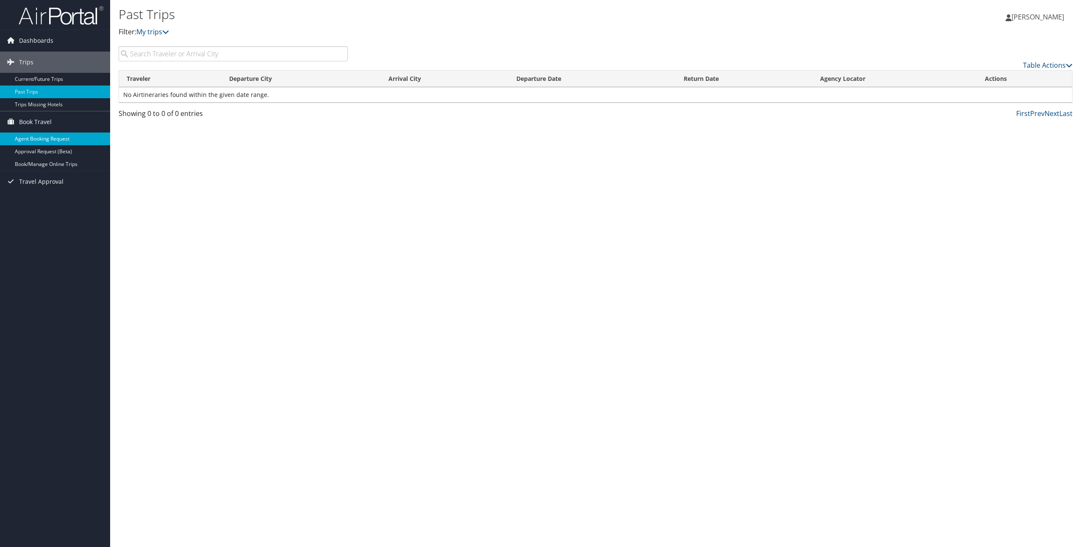  What do you see at coordinates (233, 116) in the screenshot?
I see `div: Showing 0 to 0 of 0 entries` at bounding box center [233, 116].